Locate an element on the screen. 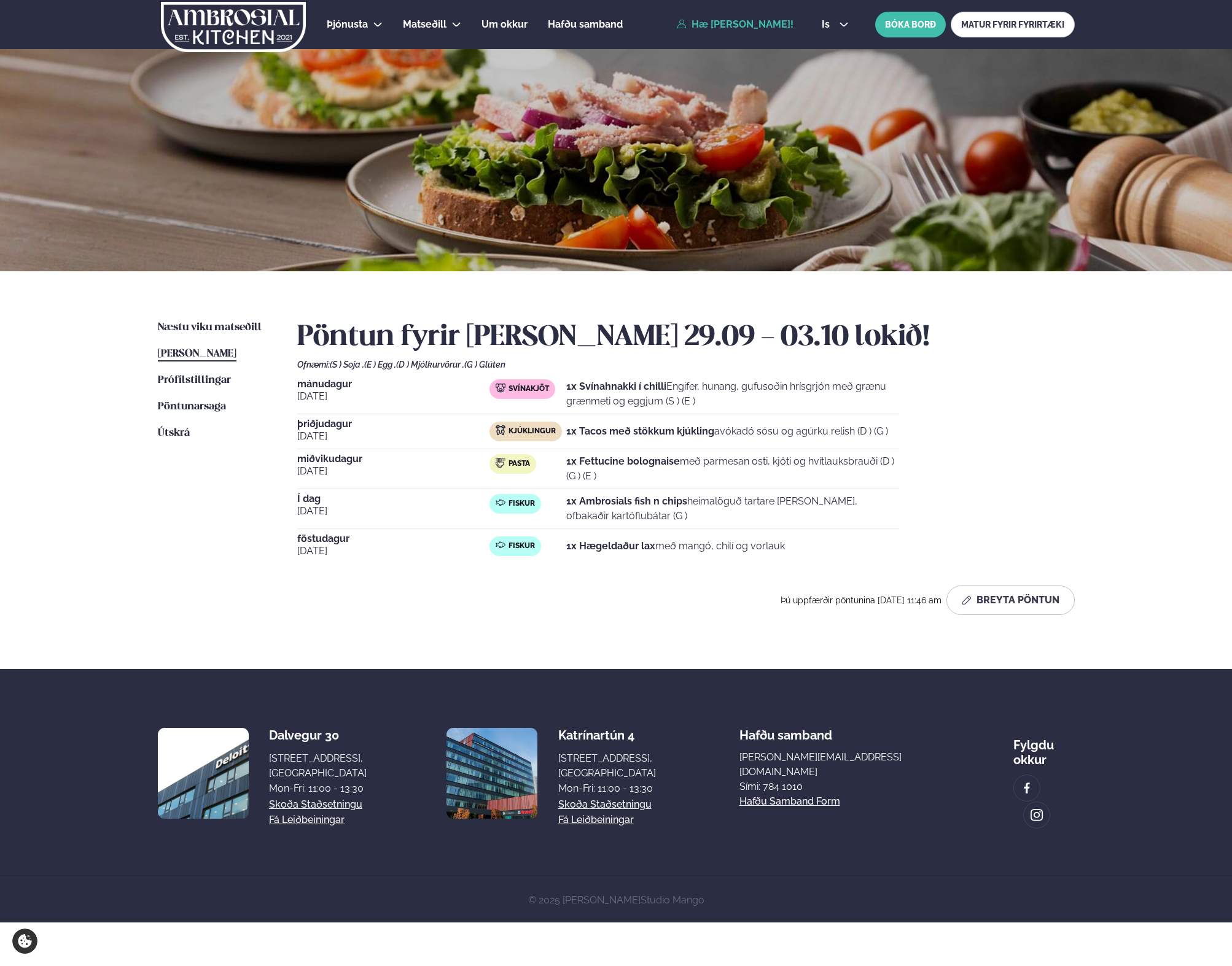  span: Í dag is located at coordinates (393, 499).